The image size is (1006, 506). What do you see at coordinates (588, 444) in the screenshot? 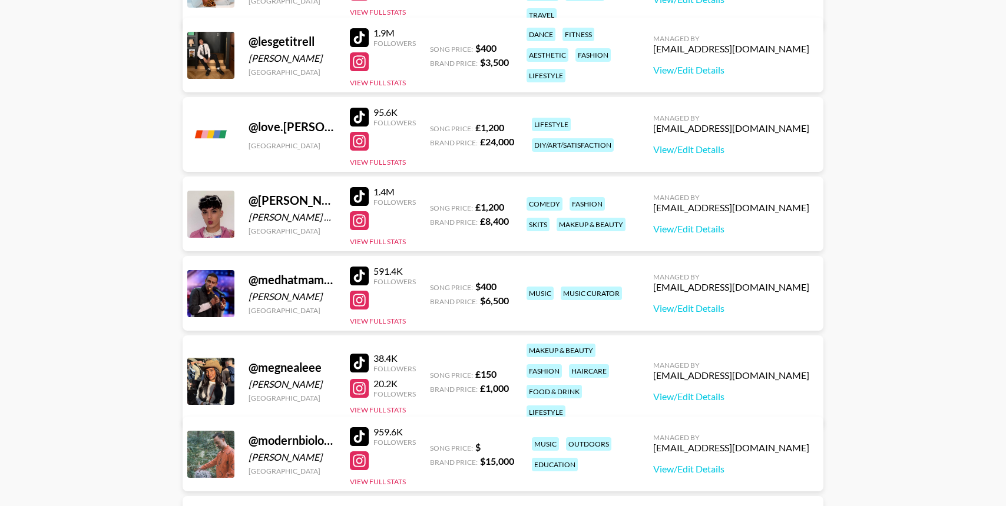
I see `div: outdoors` at bounding box center [588, 444].